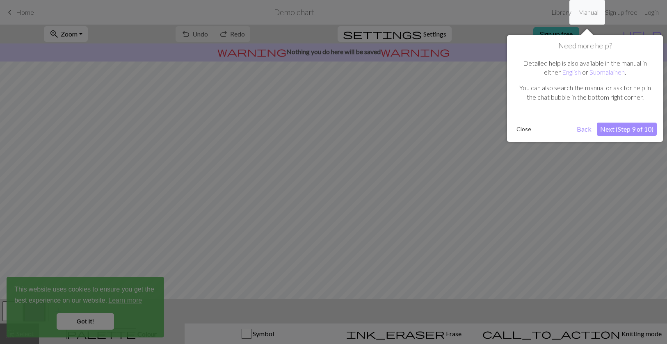 The height and width of the screenshot is (344, 667). I want to click on div: Need more help?, so click(585, 89).